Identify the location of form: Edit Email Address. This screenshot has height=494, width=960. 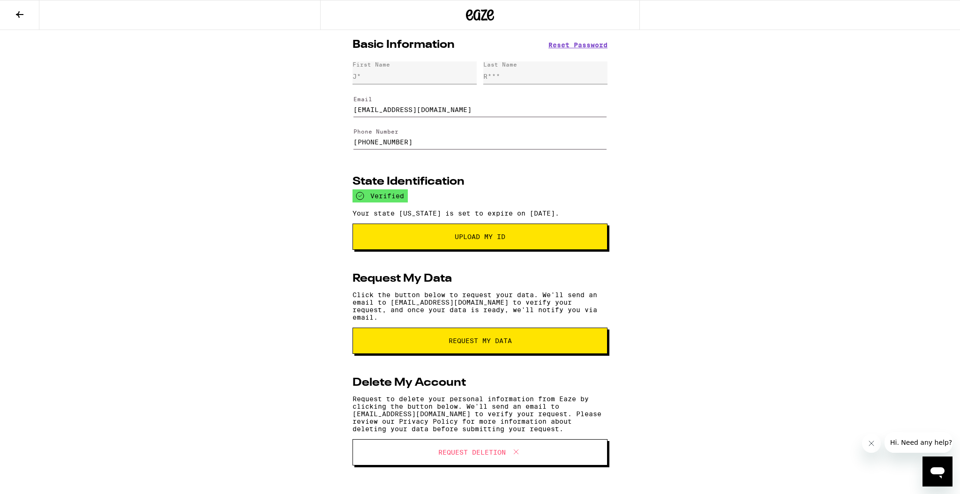
(480, 104).